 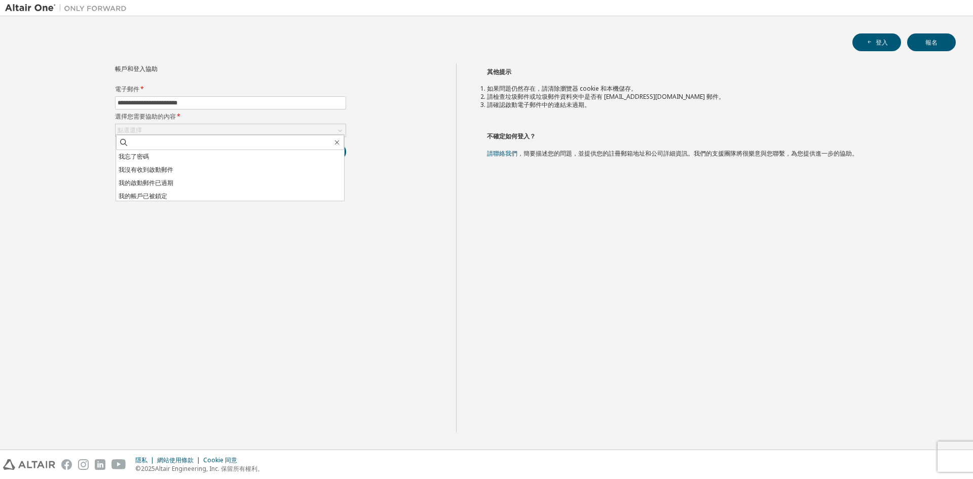 I want to click on font: Altair Engineering, Inc. 保留所有權利。, so click(x=209, y=468).